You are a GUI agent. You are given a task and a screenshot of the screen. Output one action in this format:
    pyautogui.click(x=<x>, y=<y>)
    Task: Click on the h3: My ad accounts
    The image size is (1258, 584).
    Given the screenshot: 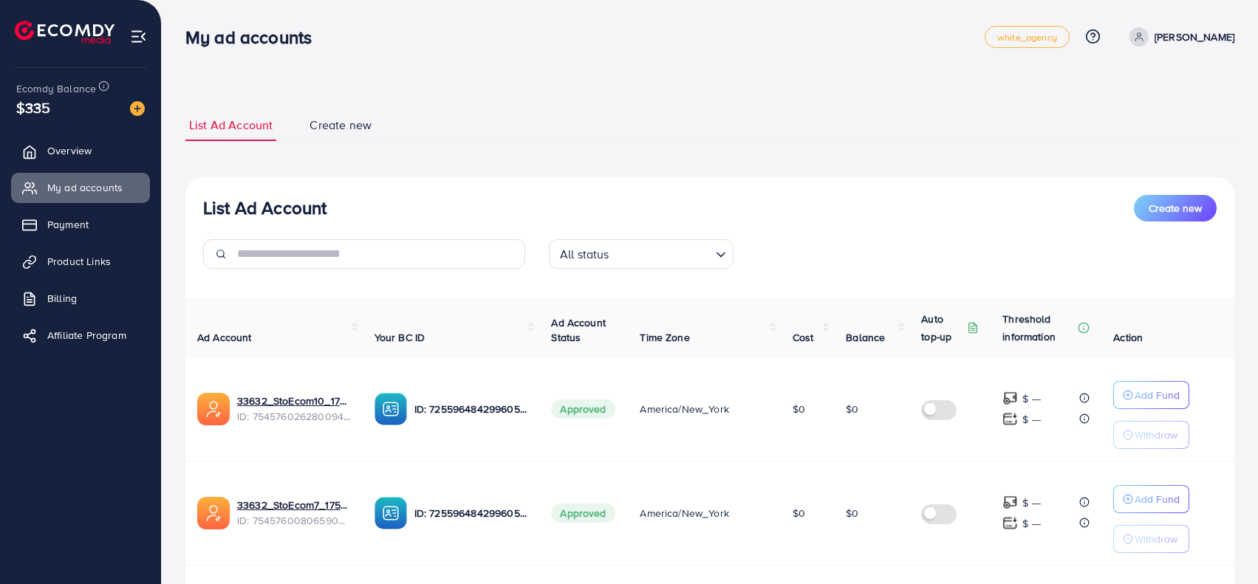 What is the action you would take?
    pyautogui.click(x=254, y=37)
    